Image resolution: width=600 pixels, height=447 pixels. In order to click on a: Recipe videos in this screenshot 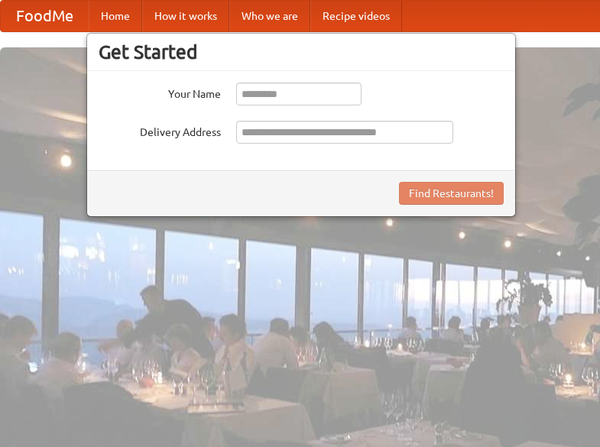, I will do `click(356, 16)`.